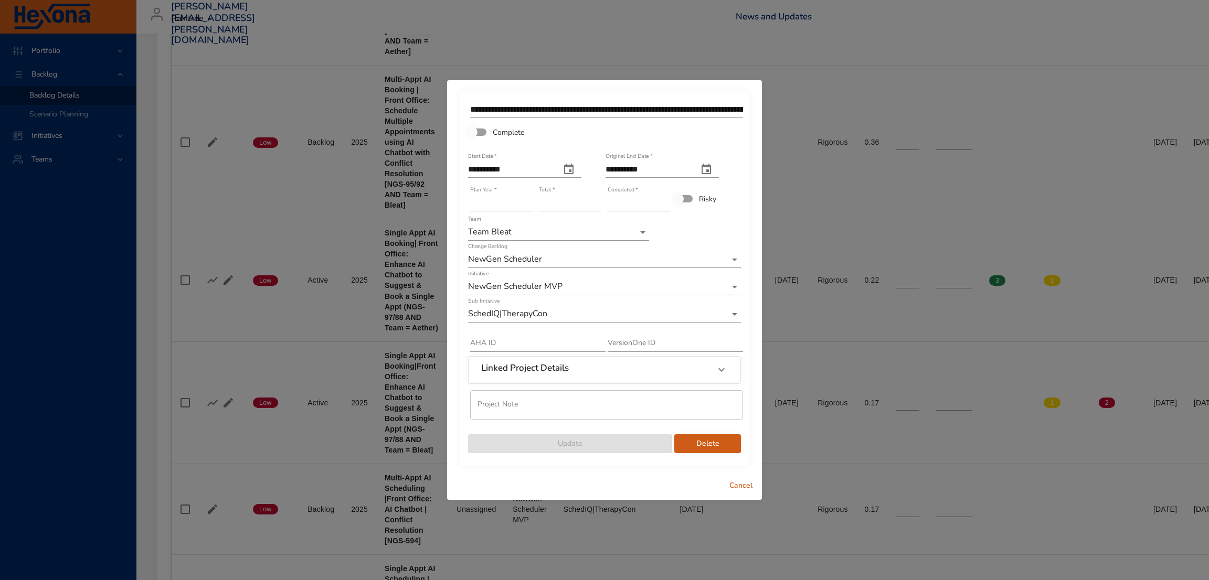 The height and width of the screenshot is (580, 1209). I want to click on div: NewGen Scheduler, so click(604, 260).